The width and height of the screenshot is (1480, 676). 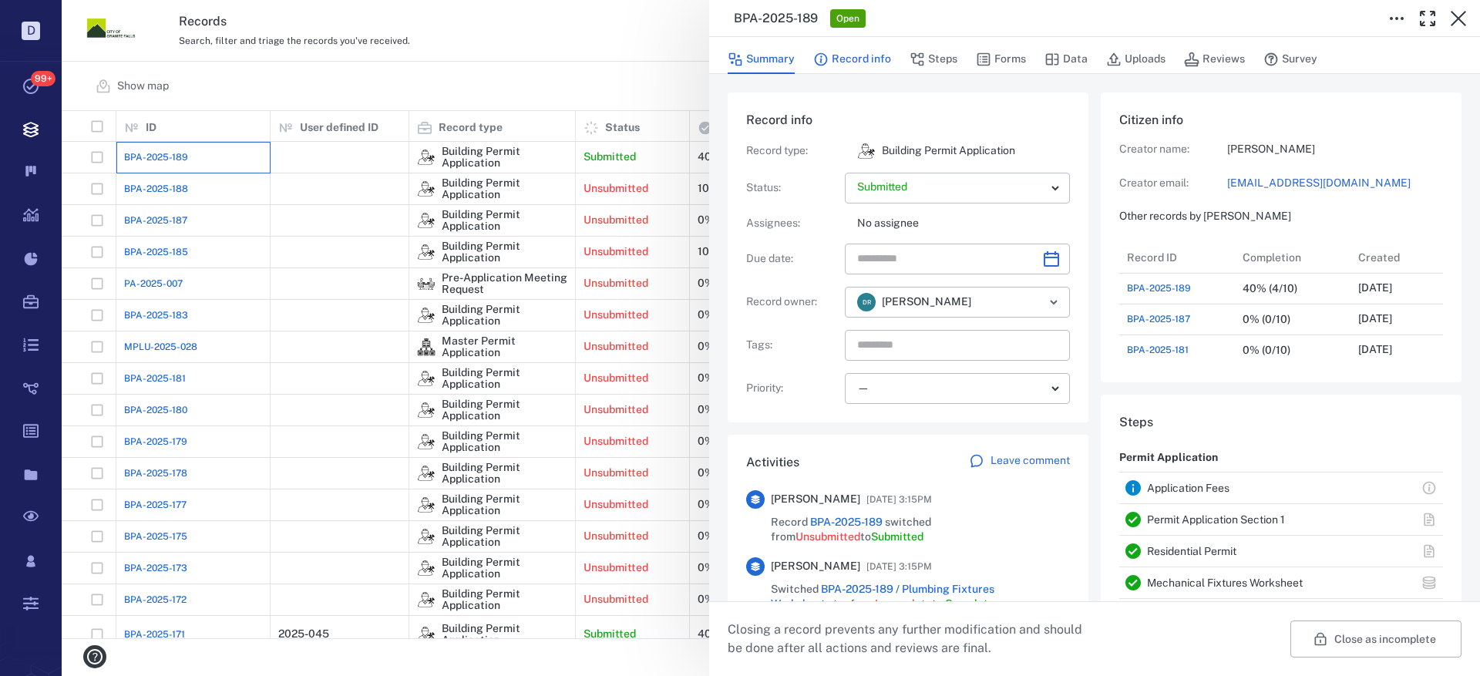 What do you see at coordinates (43, 79) in the screenshot?
I see `span: 99+` at bounding box center [43, 79].